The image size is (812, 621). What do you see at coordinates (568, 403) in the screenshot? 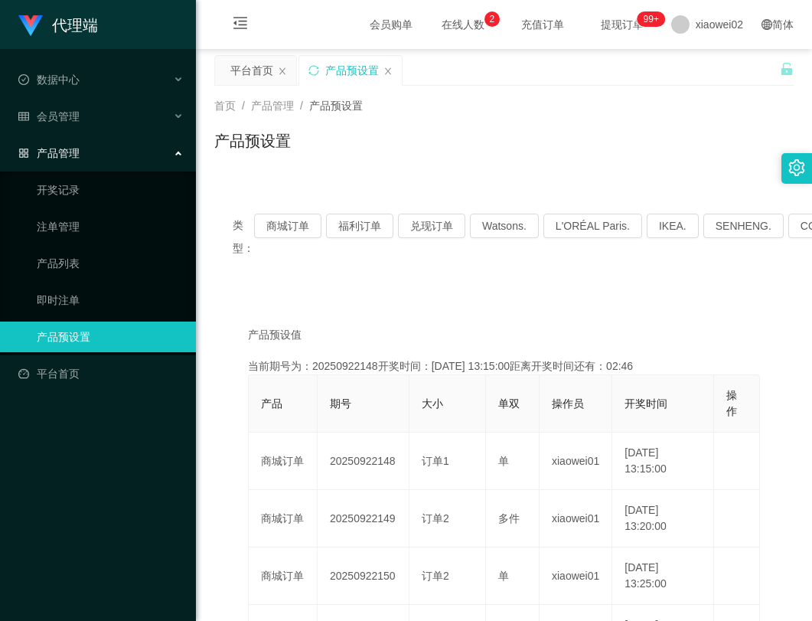
I see `span: 操作员` at bounding box center [568, 403].